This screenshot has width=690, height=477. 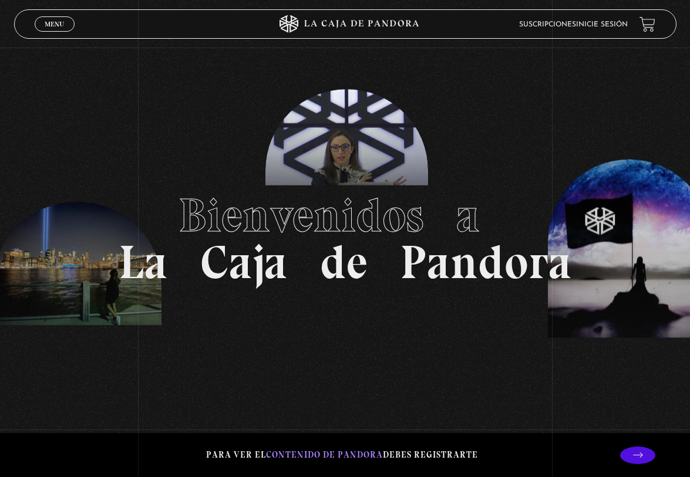 I want to click on a: Suscripciones, so click(x=547, y=25).